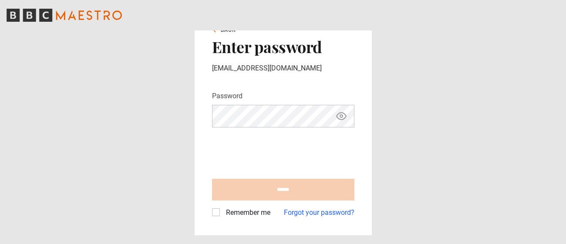 This screenshot has width=566, height=244. I want to click on label: Remember me, so click(246, 213).